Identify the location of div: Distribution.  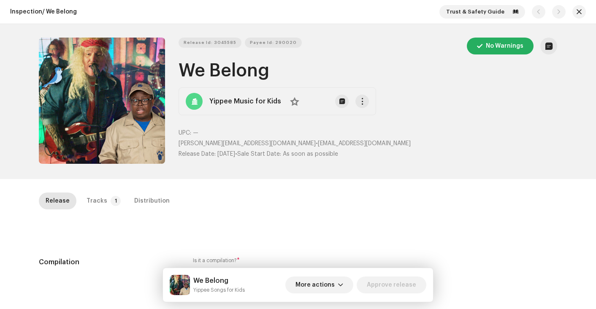
(152, 201).